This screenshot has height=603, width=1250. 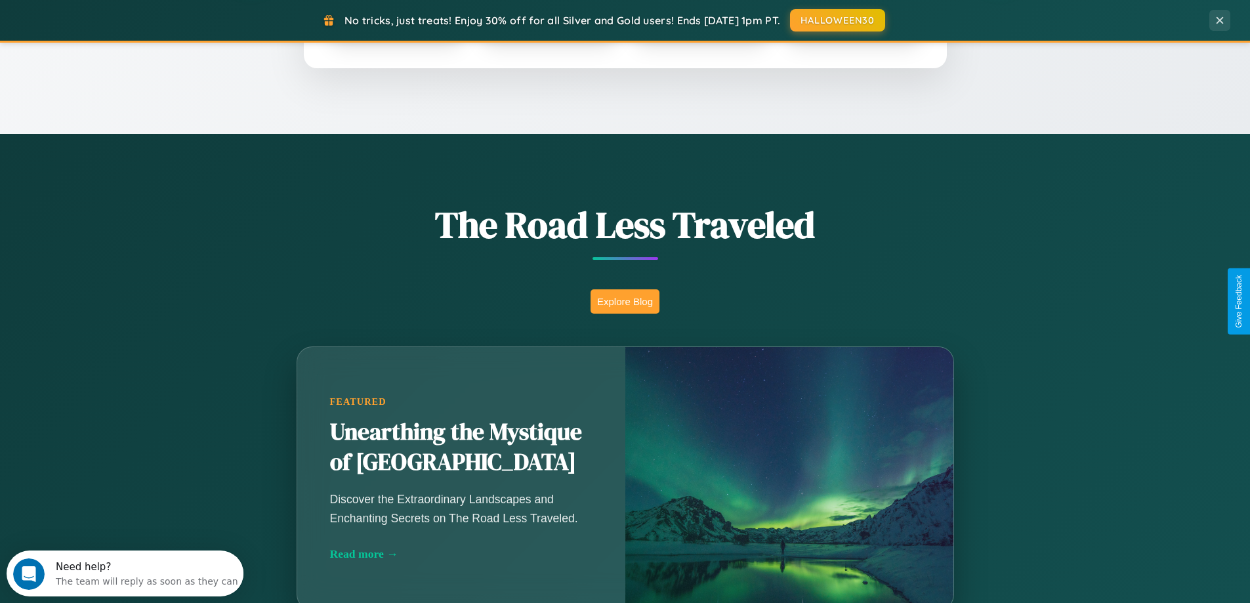 I want to click on h1: The Road Less Traveled, so click(x=625, y=224).